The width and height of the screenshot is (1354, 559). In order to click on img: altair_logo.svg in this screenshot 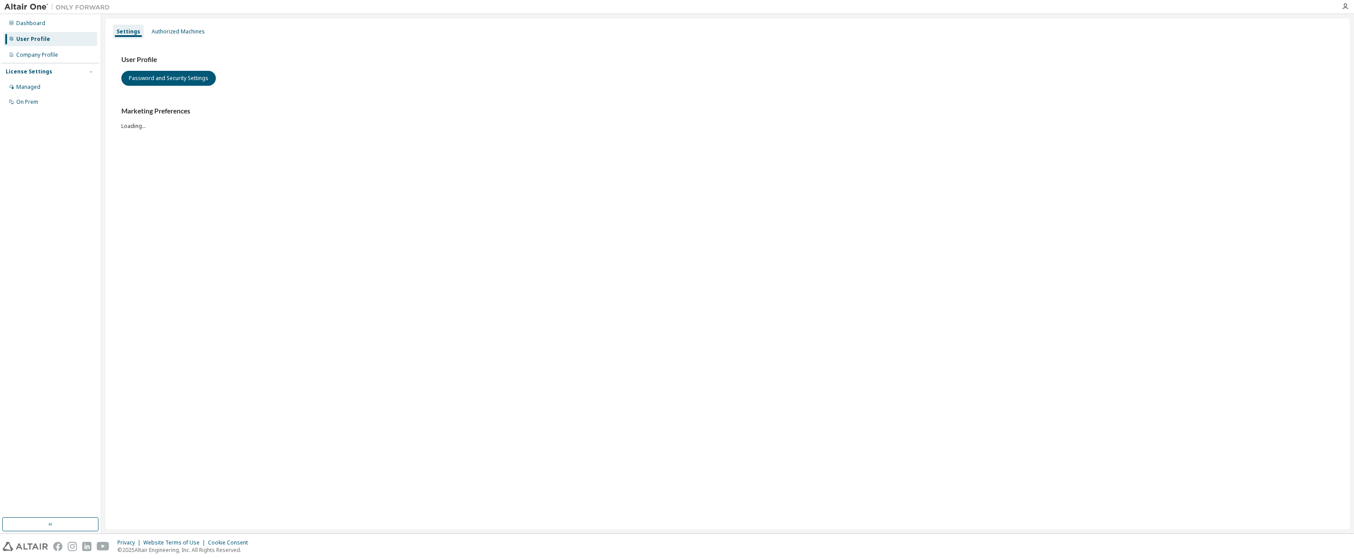, I will do `click(25, 546)`.